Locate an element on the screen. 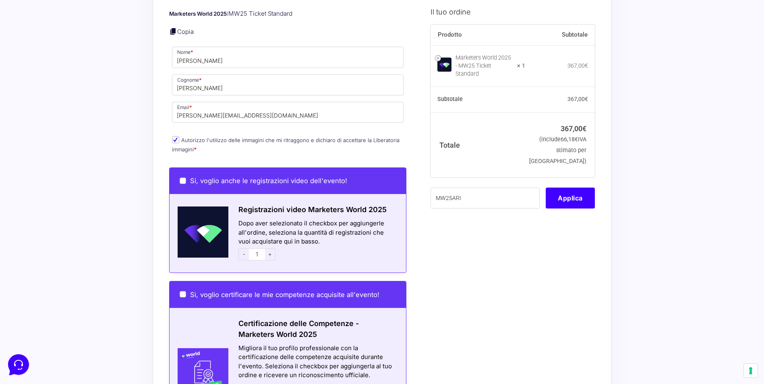 The width and height of the screenshot is (764, 384). input: Search for an Article... is located at coordinates (75, 134).